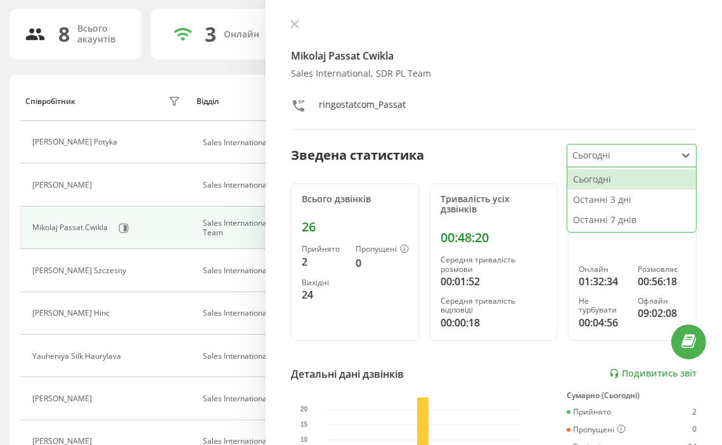 Image resolution: width=722 pixels, height=445 pixels. What do you see at coordinates (358, 155) in the screenshot?
I see `div: Зведена статистика` at bounding box center [358, 155].